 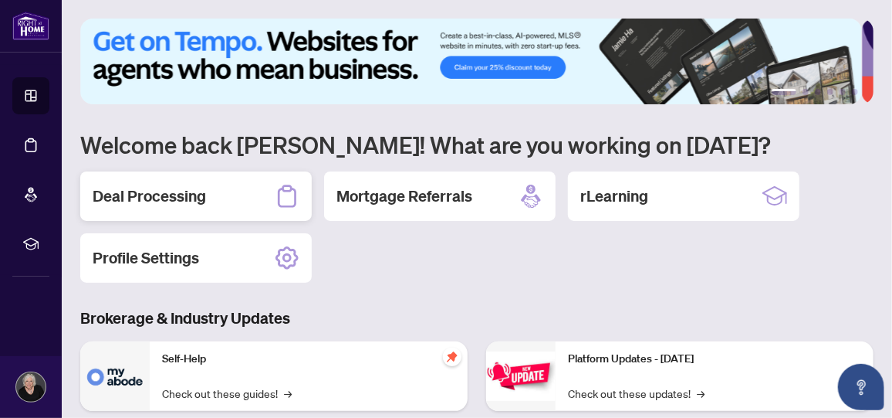 What do you see at coordinates (309, 359) in the screenshot?
I see `p: Self-Help` at bounding box center [309, 359].